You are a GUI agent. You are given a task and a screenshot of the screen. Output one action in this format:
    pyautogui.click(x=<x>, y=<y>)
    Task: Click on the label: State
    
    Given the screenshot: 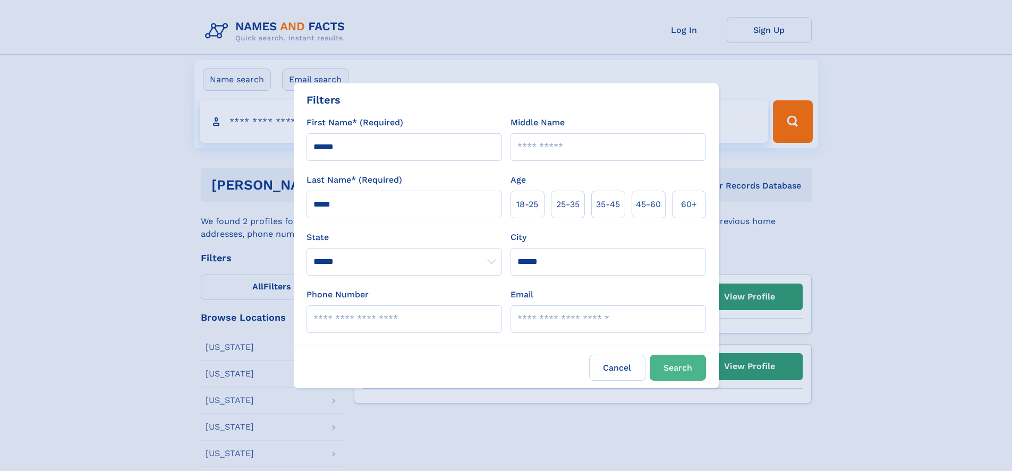 What is the action you would take?
    pyautogui.click(x=404, y=237)
    